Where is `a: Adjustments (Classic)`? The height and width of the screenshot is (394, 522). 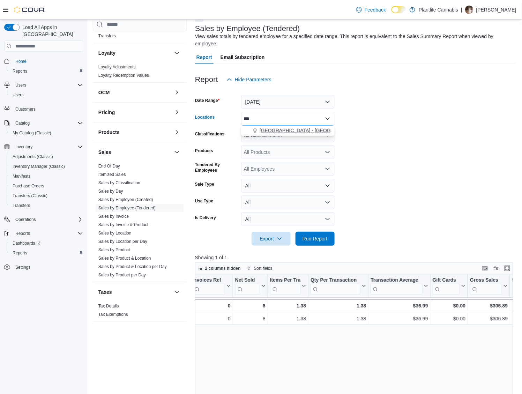 a: Adjustments (Classic) is located at coordinates (33, 157).